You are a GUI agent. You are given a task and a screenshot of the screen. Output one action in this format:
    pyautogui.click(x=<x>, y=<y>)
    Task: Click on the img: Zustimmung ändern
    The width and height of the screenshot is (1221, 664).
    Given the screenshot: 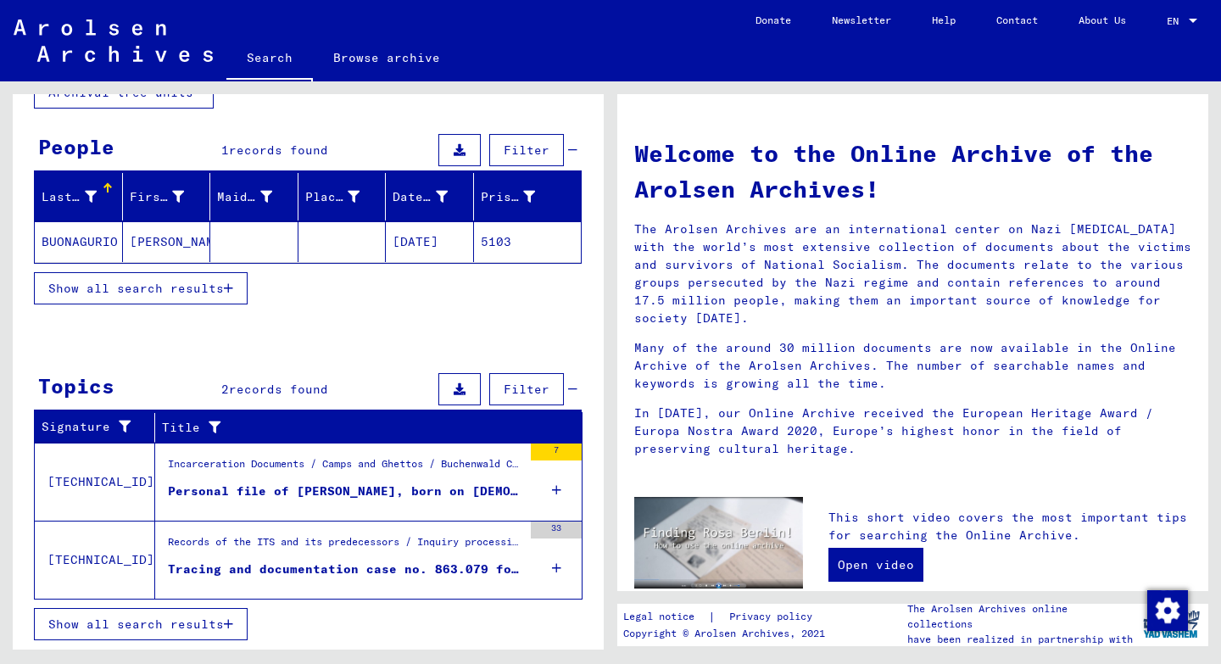 What is the action you would take?
    pyautogui.click(x=1168, y=611)
    